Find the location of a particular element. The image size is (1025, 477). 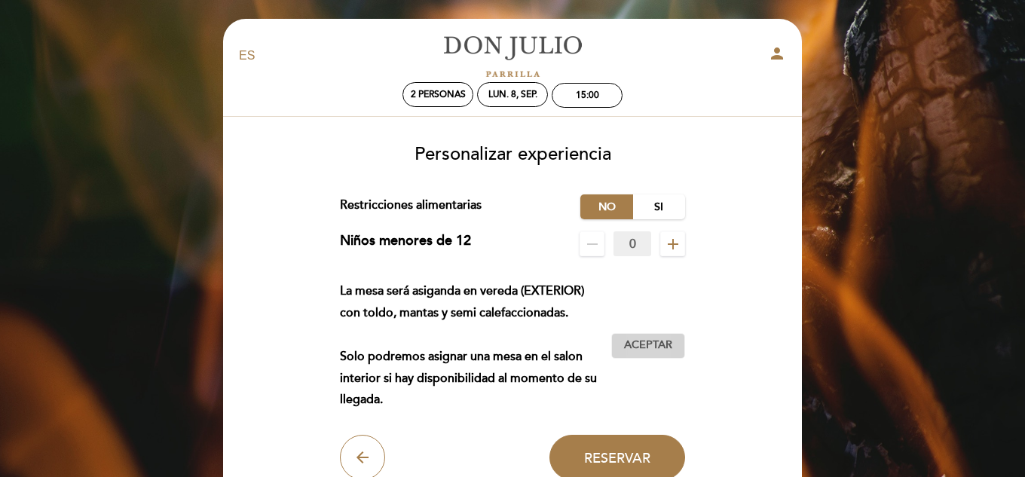

span: Aceptar is located at coordinates (648, 345).